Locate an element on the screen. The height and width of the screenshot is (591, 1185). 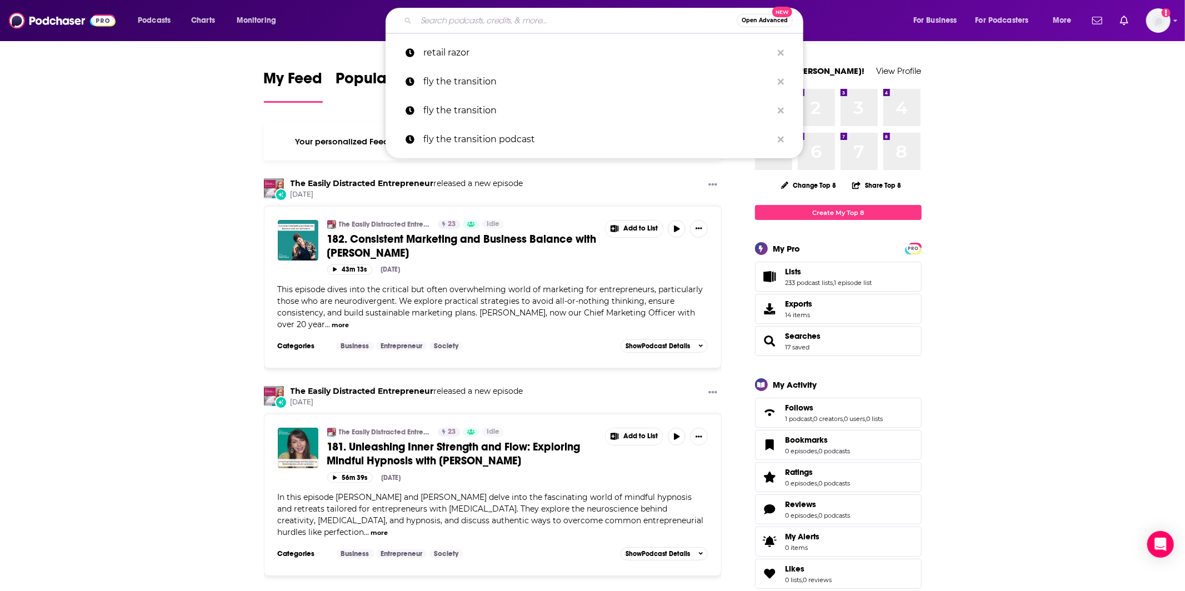
h3: released a new episode is located at coordinates (407, 391).